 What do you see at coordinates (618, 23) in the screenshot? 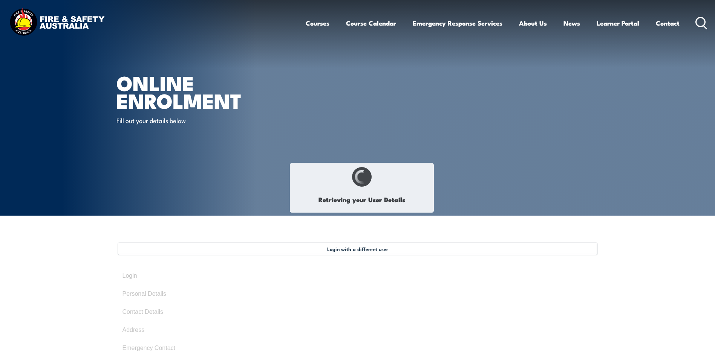
I see `a: Learner Portal` at bounding box center [618, 23].